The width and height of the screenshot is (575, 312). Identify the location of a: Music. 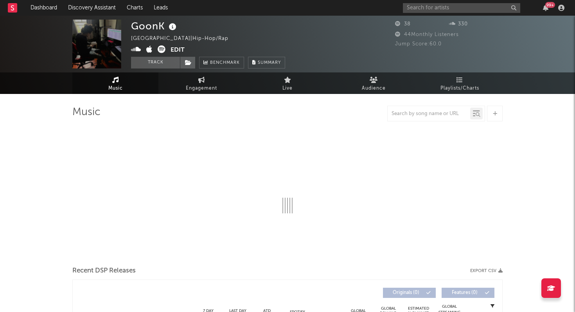
(115, 83).